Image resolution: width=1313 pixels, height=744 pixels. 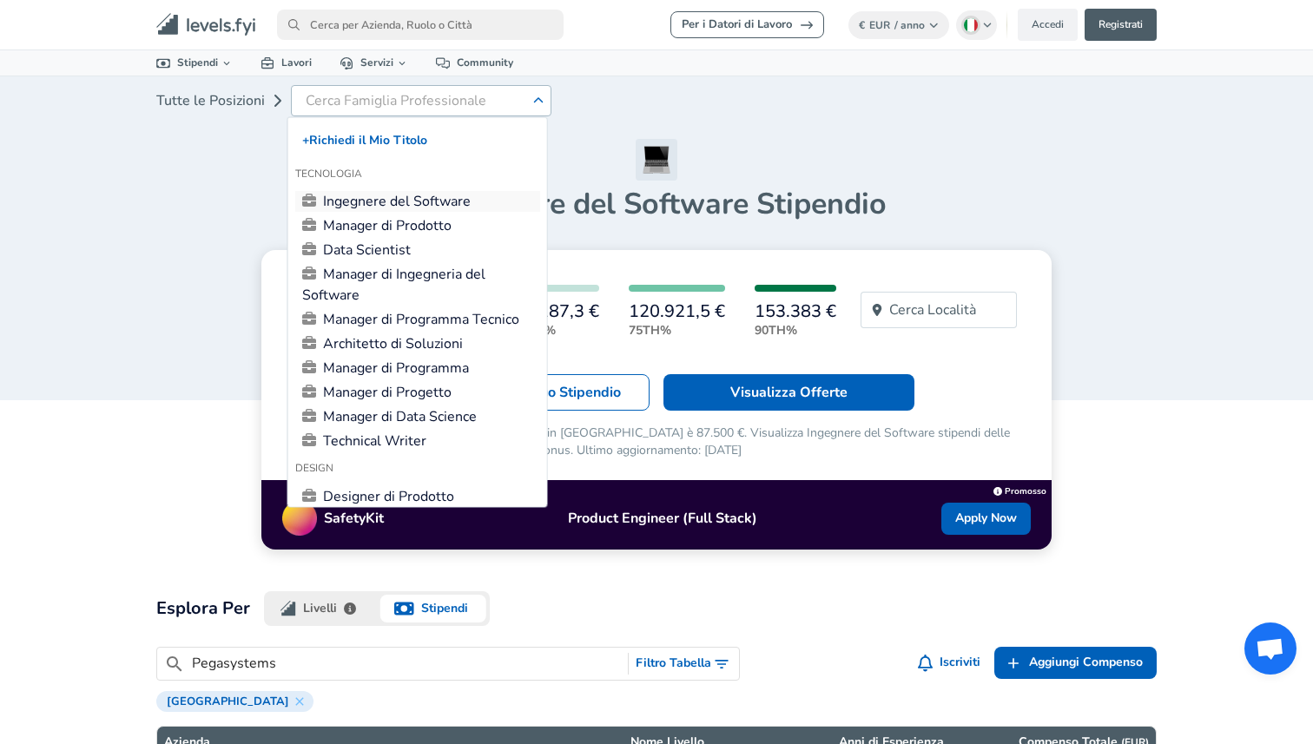 I want to click on input: Cerca Città, Tag, ecc., so click(x=406, y=664).